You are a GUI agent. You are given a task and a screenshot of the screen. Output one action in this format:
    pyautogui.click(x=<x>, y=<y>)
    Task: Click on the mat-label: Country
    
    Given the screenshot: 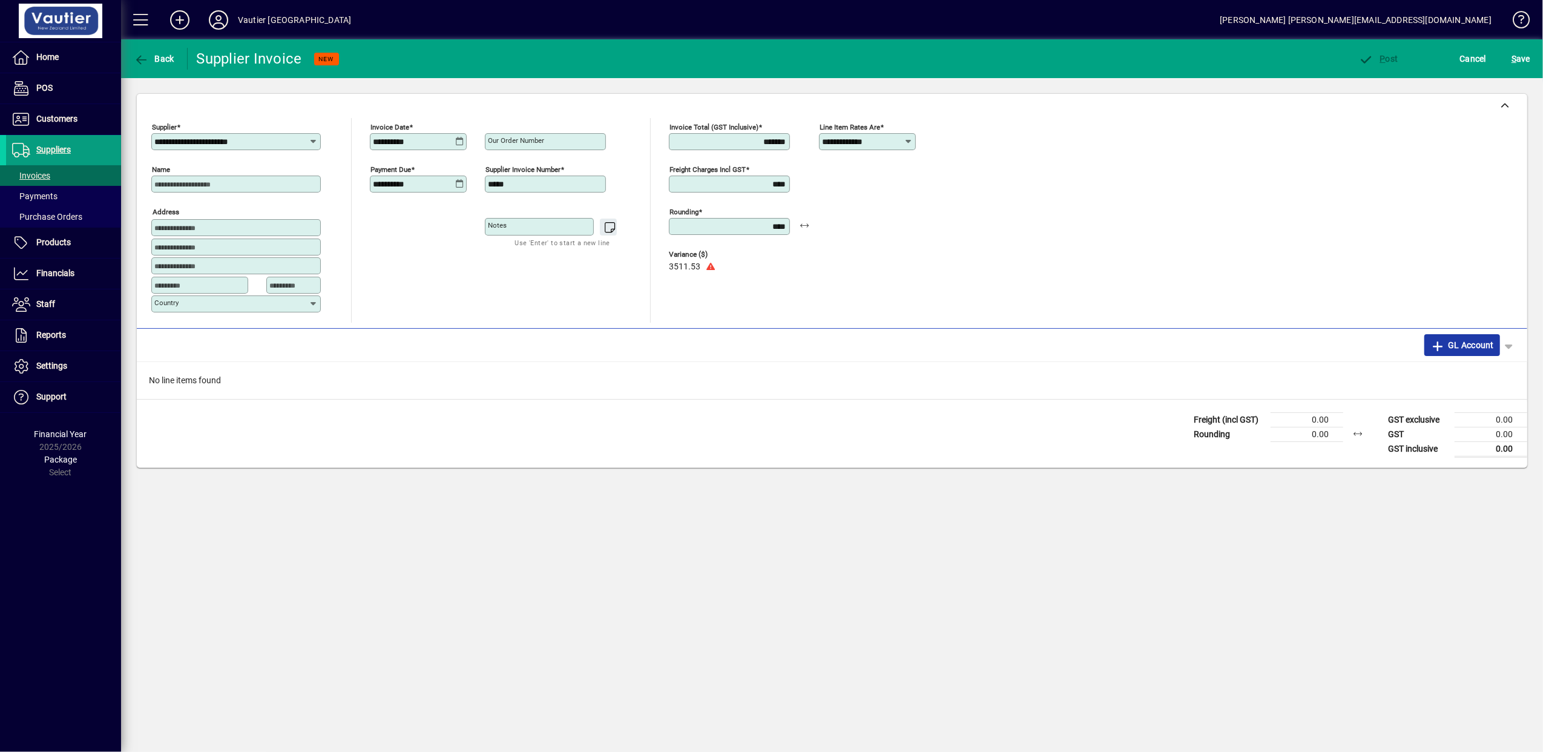 What is the action you would take?
    pyautogui.click(x=167, y=303)
    